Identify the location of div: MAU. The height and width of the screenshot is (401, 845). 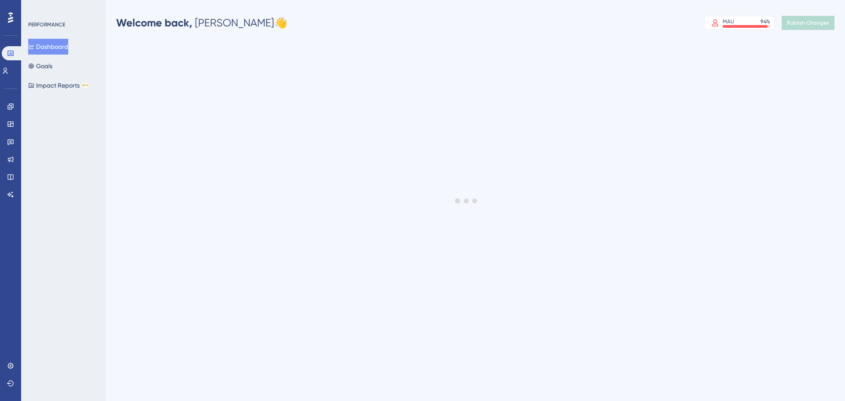
(728, 22).